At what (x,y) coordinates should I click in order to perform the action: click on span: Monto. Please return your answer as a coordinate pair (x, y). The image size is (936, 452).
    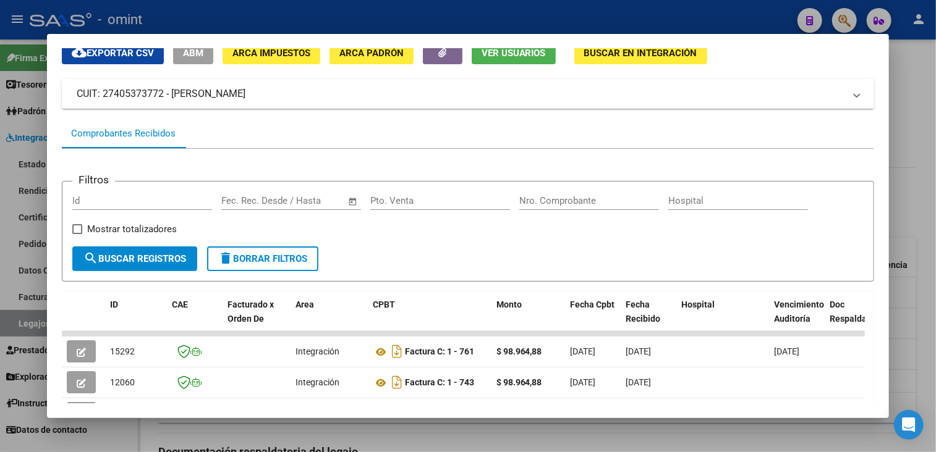
    Looking at the image, I should click on (509, 305).